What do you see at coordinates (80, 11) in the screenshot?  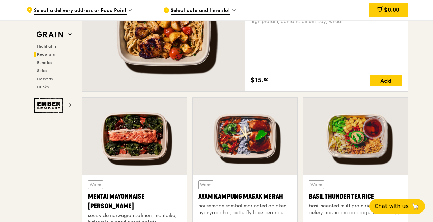 I see `span: Select a delivery address or Food Point` at bounding box center [80, 11].